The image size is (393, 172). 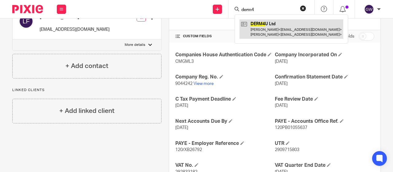 I want to click on span: 120/XB26792, so click(x=189, y=150).